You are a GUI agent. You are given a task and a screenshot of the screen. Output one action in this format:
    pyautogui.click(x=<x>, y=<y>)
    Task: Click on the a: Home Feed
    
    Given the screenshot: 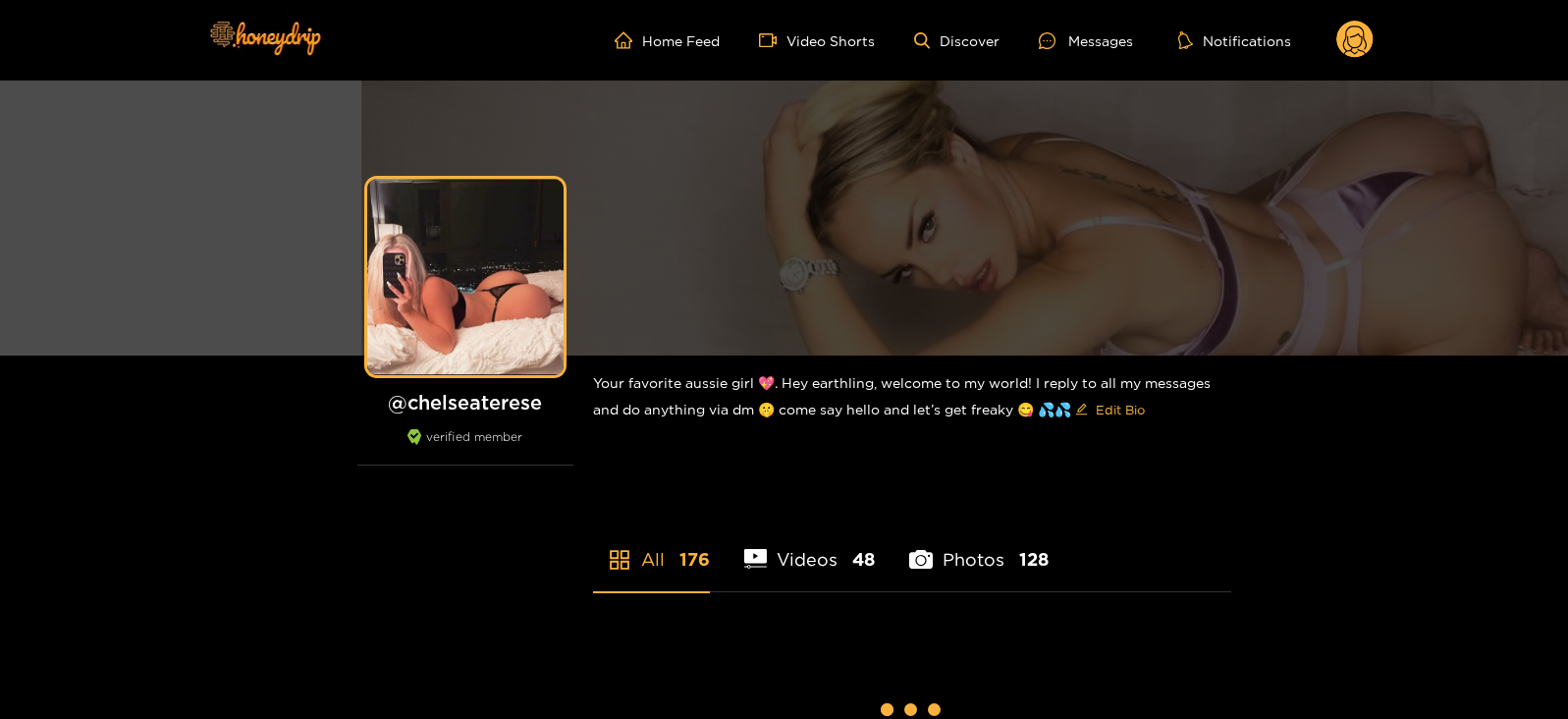 What is the action you would take?
    pyautogui.click(x=667, y=40)
    